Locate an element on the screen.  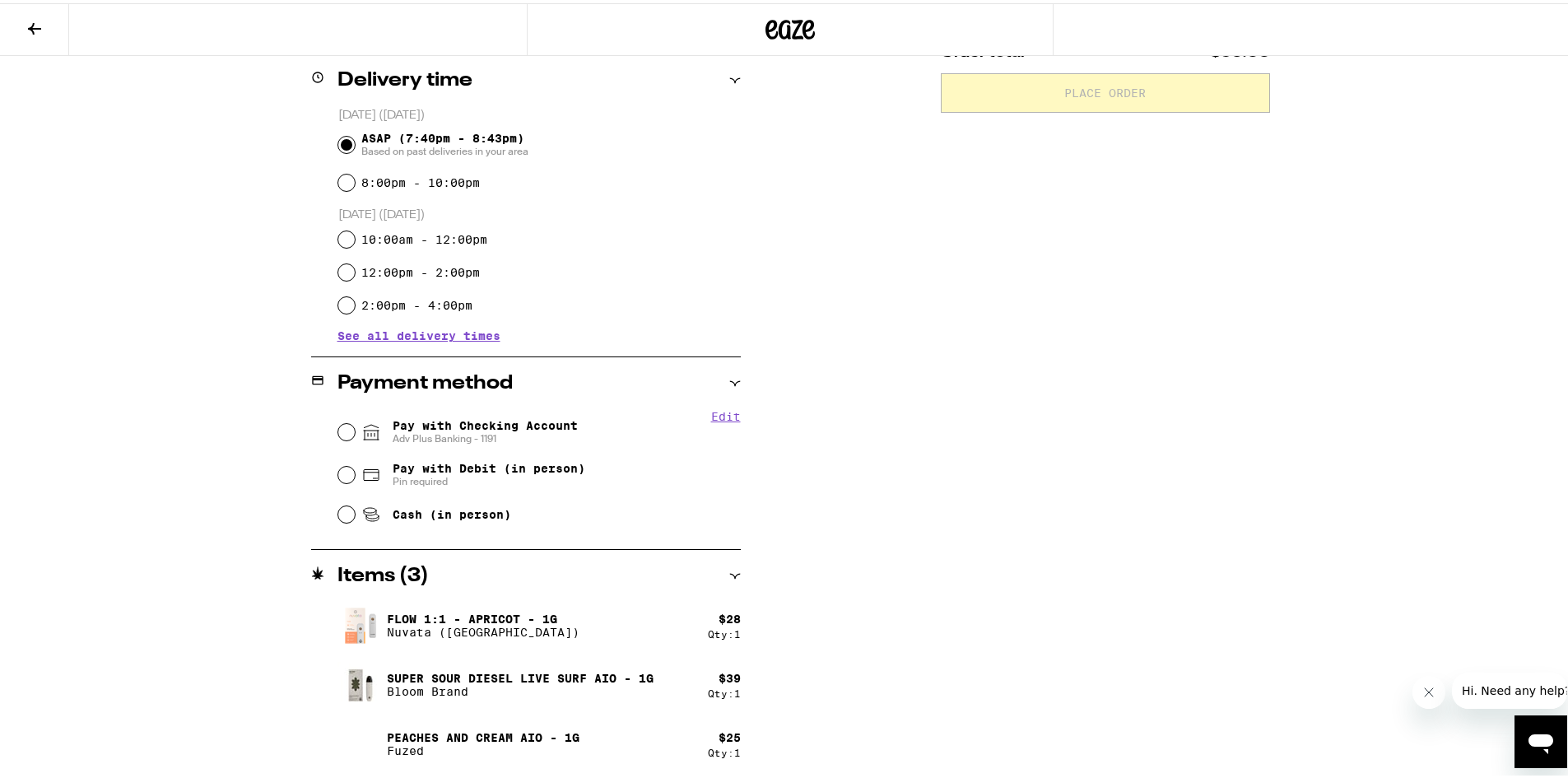
span: Pay with Checking Account is located at coordinates (485, 429).